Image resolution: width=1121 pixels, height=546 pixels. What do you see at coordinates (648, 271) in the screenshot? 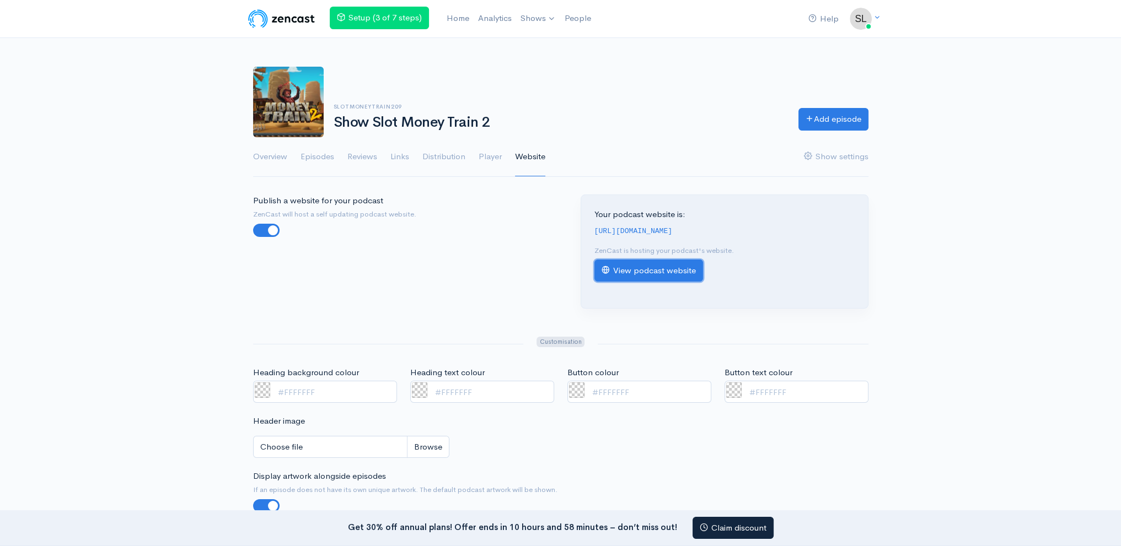
I see `a: View podcast website` at bounding box center [648, 271].